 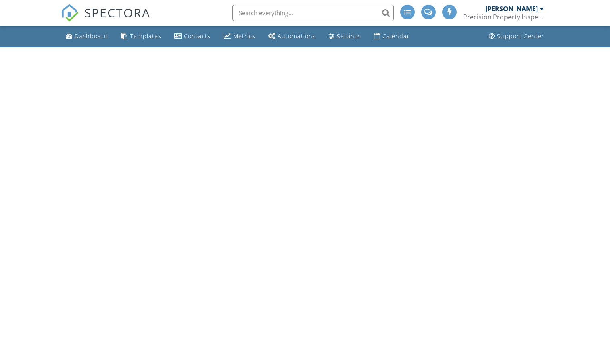 I want to click on div: Templates, so click(x=146, y=36).